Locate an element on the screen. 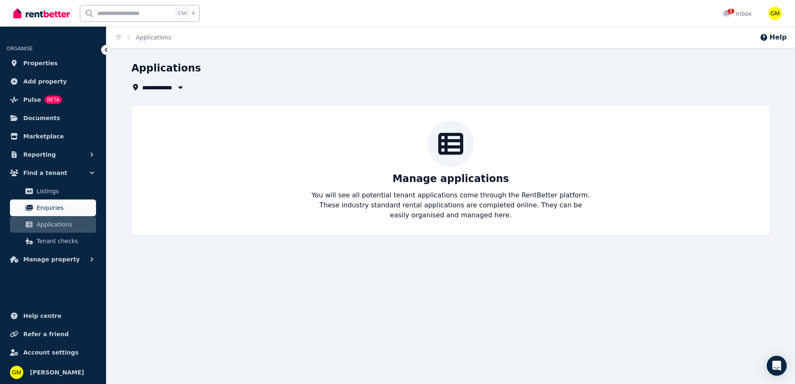 The width and height of the screenshot is (795, 384). a: Tenant checks is located at coordinates (53, 241).